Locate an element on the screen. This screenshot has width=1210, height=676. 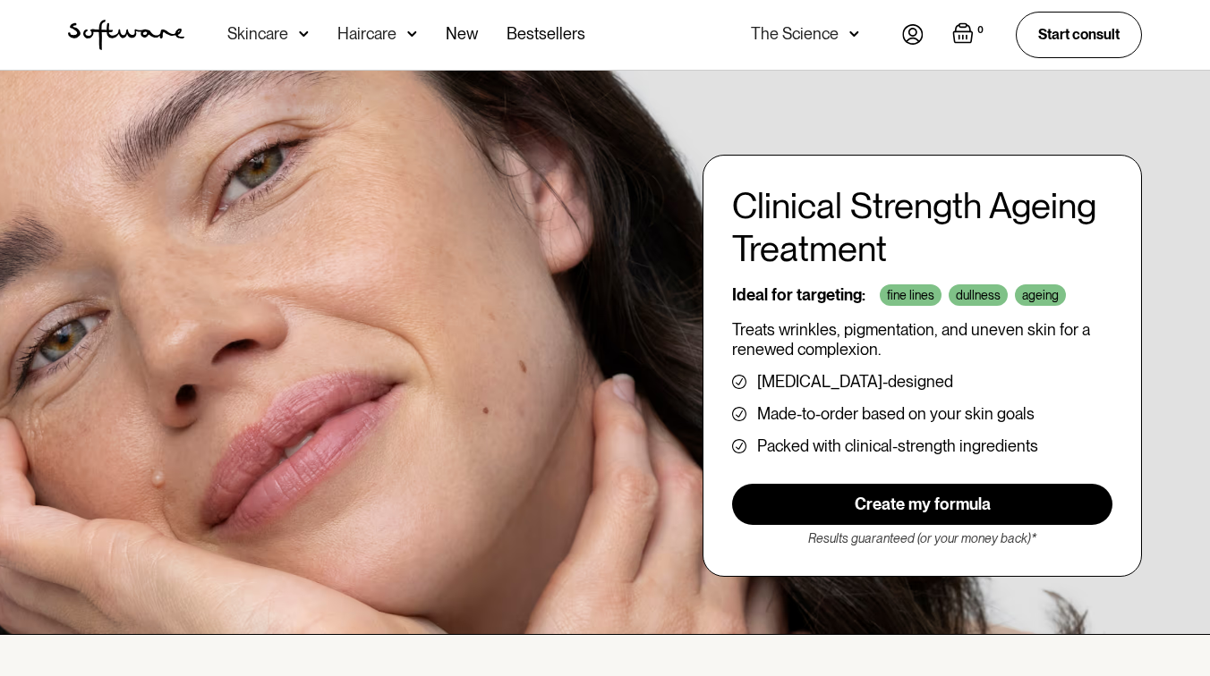
h1: Clinical Strength Ageing Treatment is located at coordinates (922, 227).